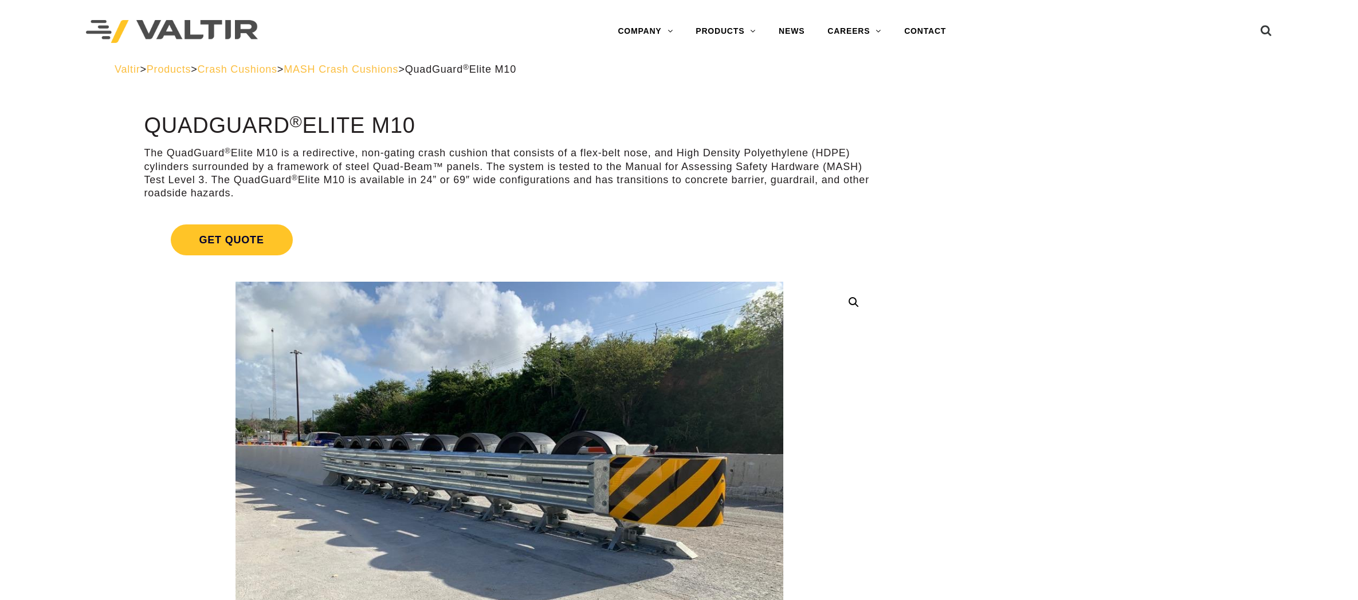 The image size is (1358, 600). Describe the element at coordinates (791, 32) in the screenshot. I see `a: NEWS` at that location.